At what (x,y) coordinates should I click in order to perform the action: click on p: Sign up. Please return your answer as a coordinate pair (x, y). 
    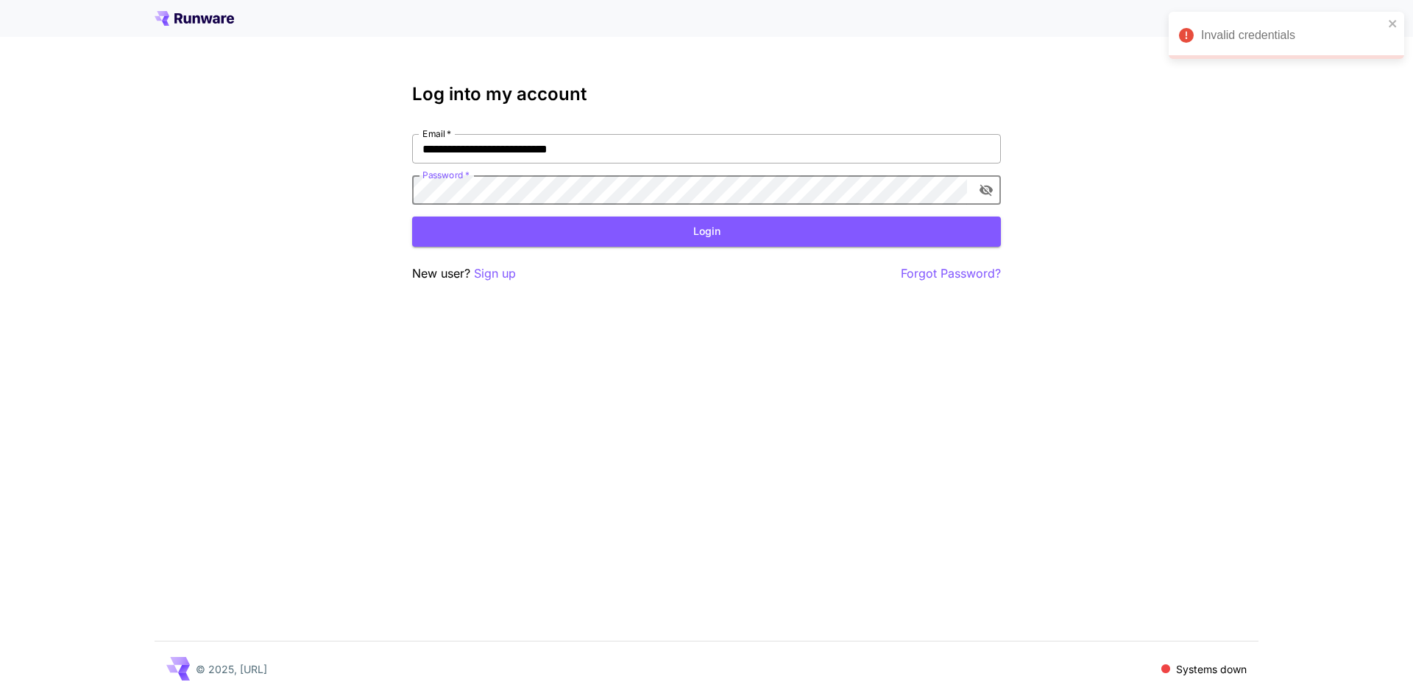
    Looking at the image, I should click on (495, 273).